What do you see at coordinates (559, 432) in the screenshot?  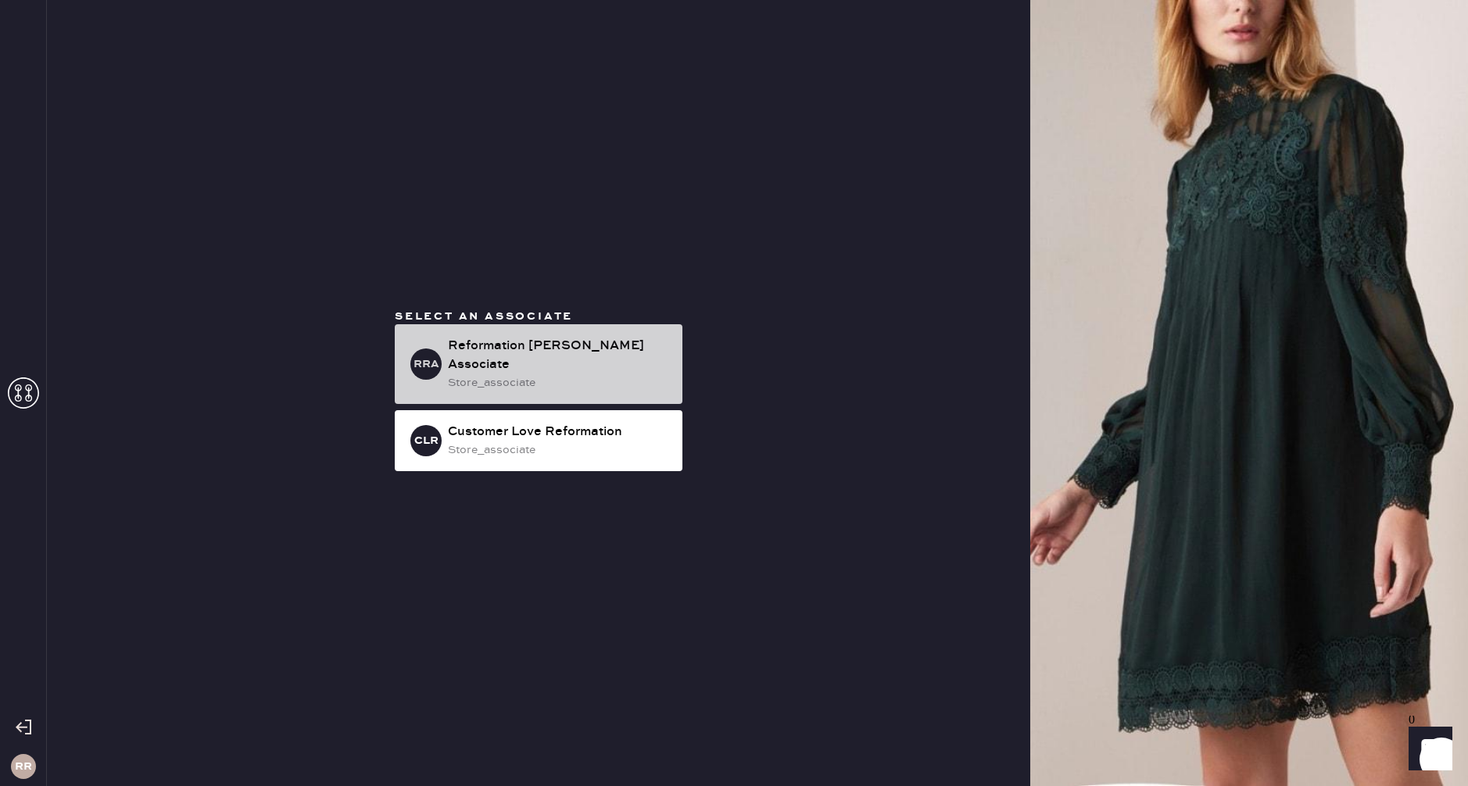 I see `div: Customer Love Reformation` at bounding box center [559, 432].